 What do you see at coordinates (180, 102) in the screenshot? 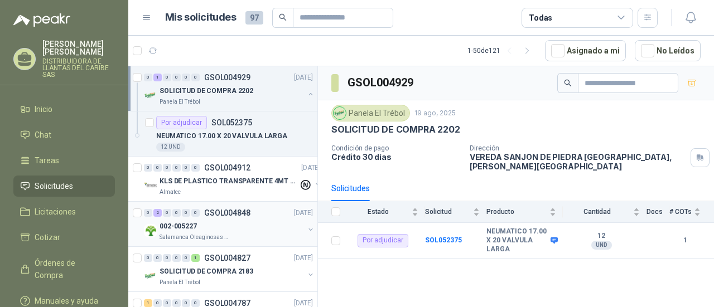
I see `p: Panela El Trébol` at bounding box center [180, 102].